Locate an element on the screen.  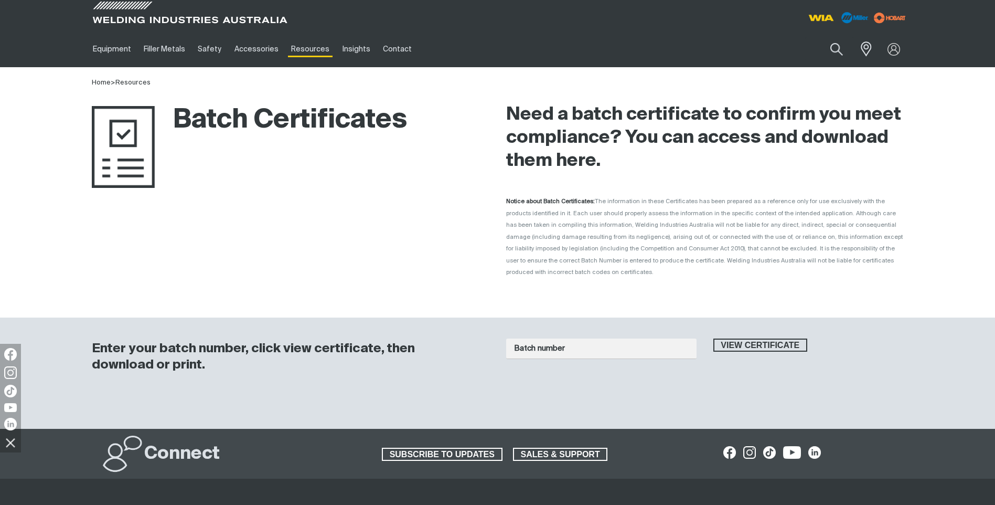
input: Product name or item number... is located at coordinates (830, 49).